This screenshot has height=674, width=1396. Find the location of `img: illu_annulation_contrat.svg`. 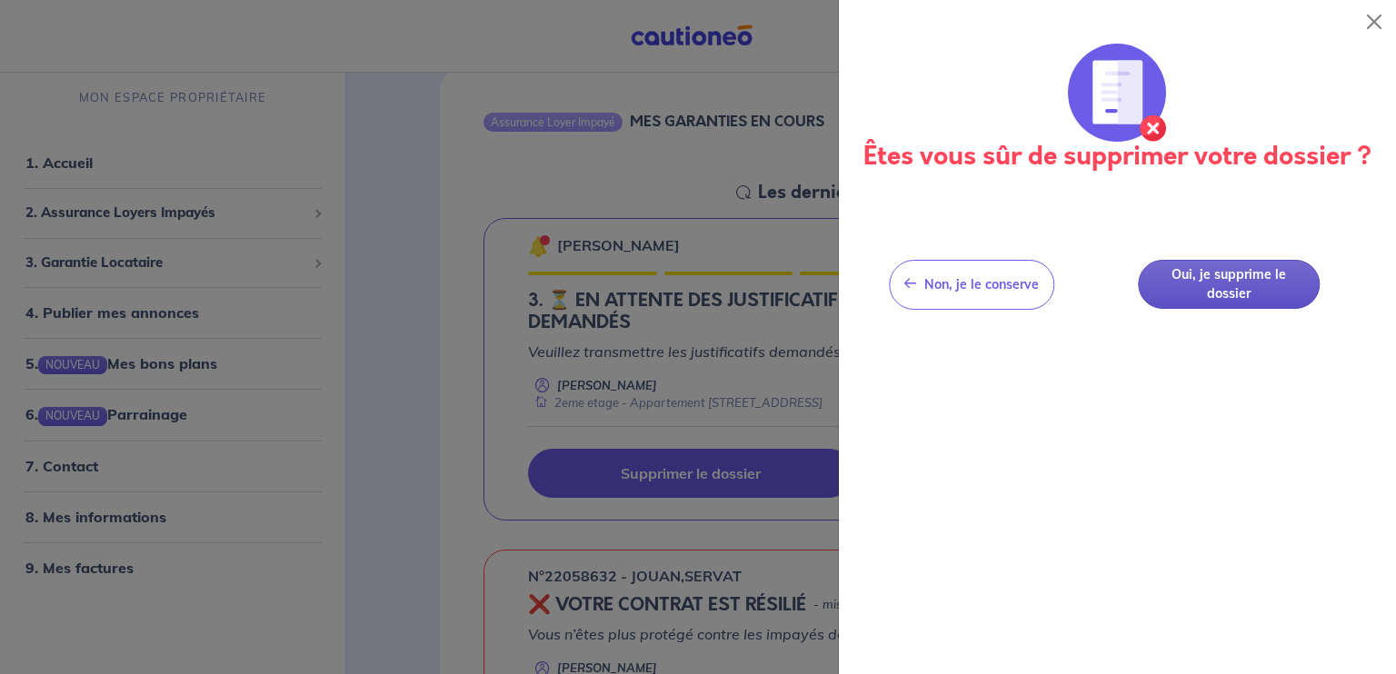

img: illu_annulation_contrat.svg is located at coordinates (1117, 93).